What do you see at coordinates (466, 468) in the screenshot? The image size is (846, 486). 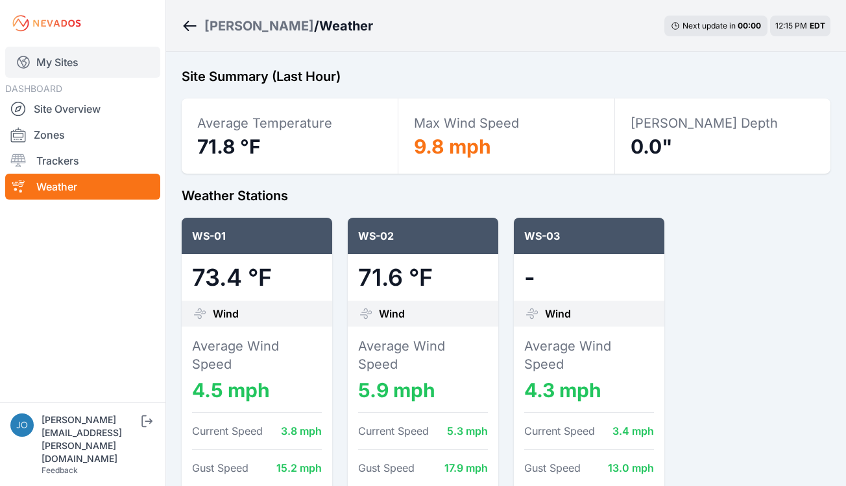 I see `dd: 17.9 mph` at bounding box center [466, 468].